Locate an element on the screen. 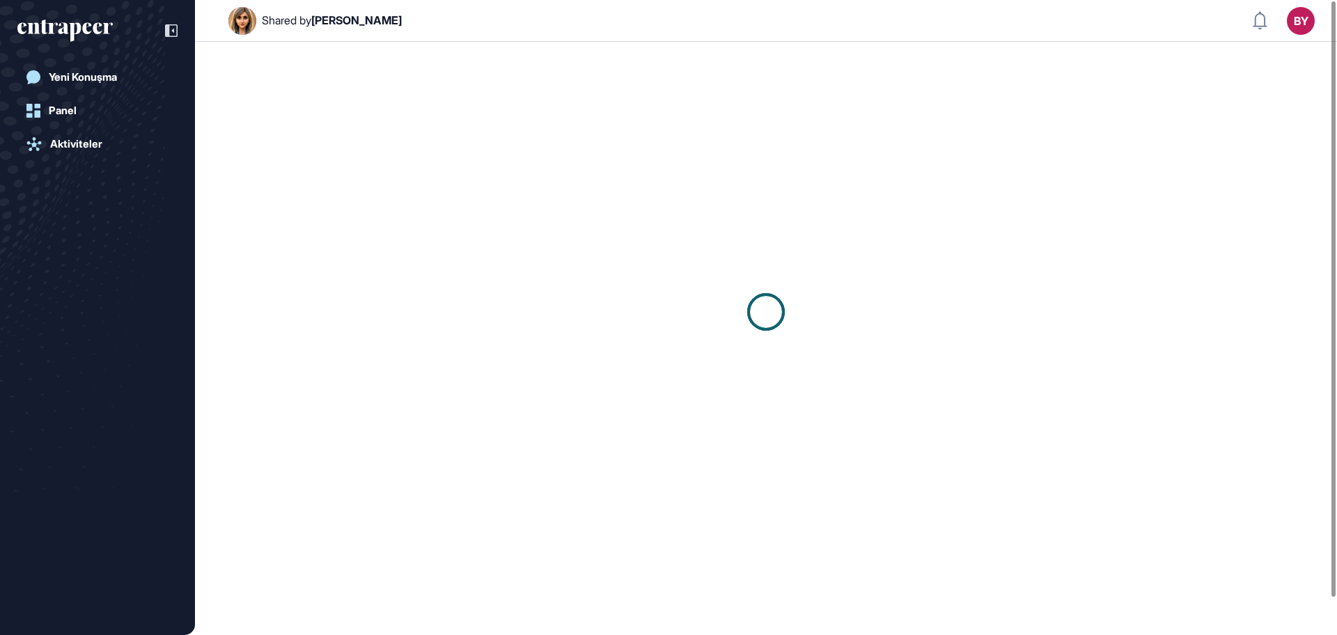 This screenshot has height=635, width=1337. a: Yeni Konuşma is located at coordinates (97, 77).